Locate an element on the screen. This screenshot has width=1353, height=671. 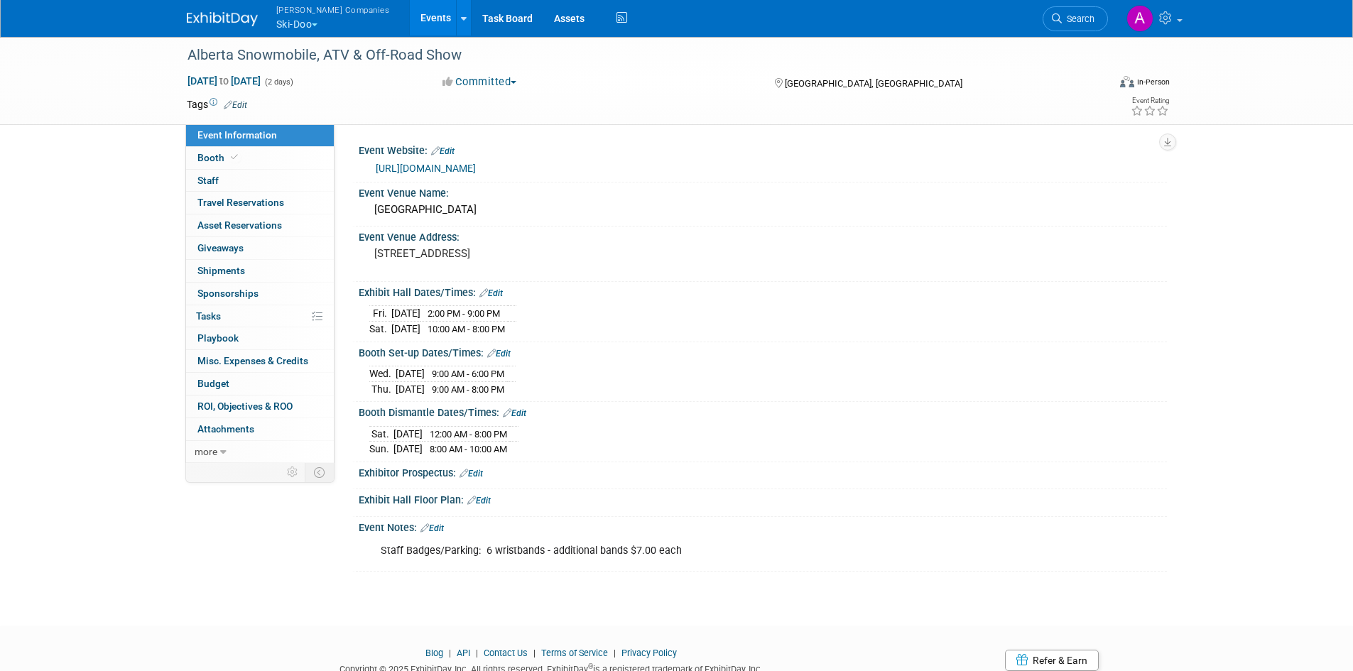
a: Blog is located at coordinates (434, 653).